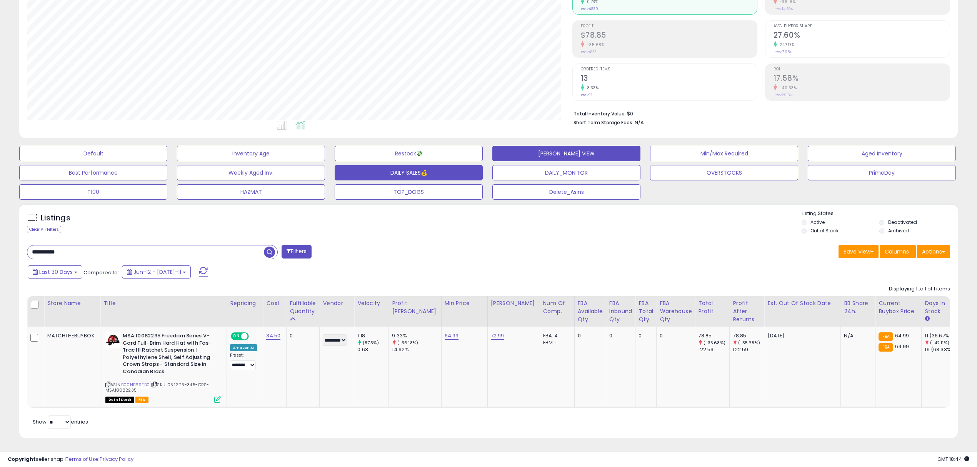 Image resolution: width=977 pixels, height=467 pixels. I want to click on button: Default, so click(93, 153).